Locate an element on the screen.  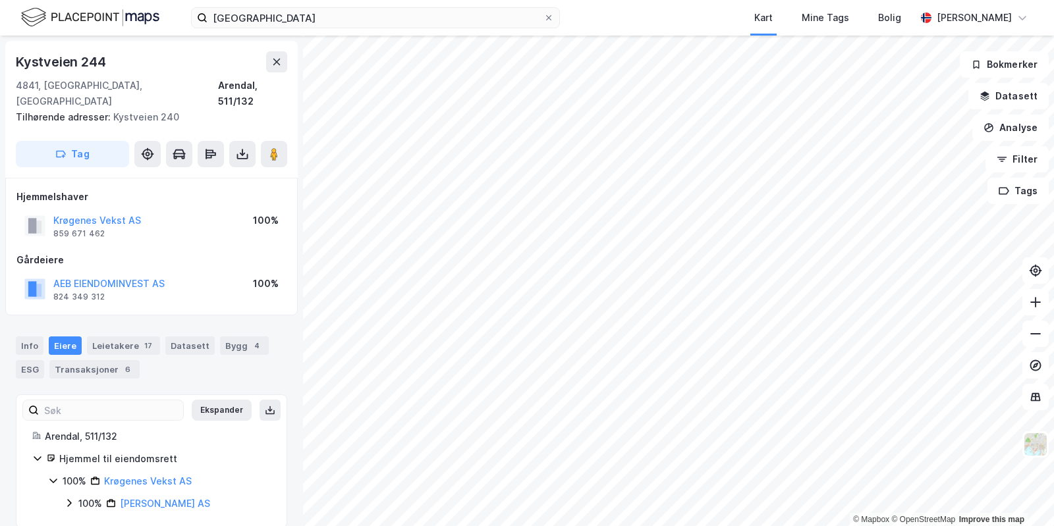
div: 4 is located at coordinates (257, 346).